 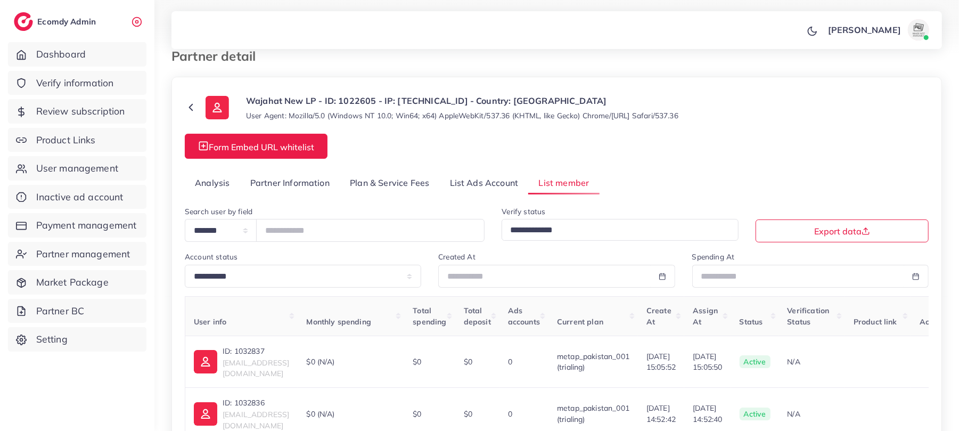 I want to click on span: Status, so click(x=752, y=322).